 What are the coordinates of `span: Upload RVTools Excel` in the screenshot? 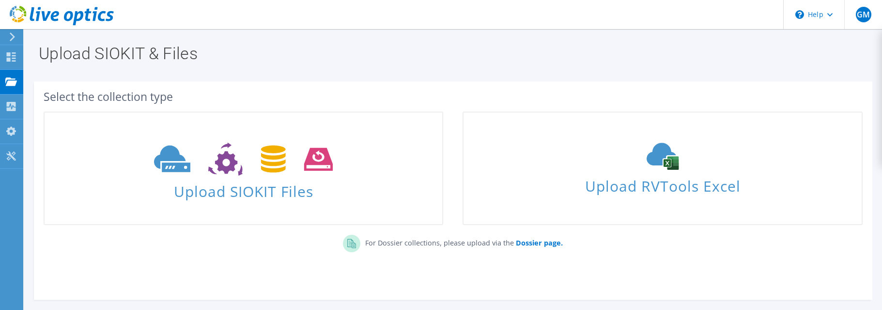 It's located at (662, 183).